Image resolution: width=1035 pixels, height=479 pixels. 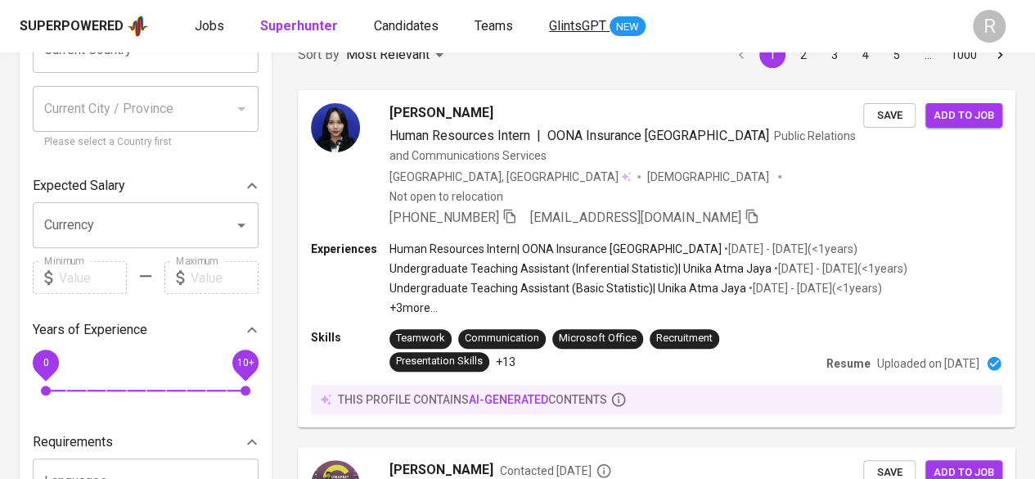 What do you see at coordinates (84, 26) in the screenshot?
I see `a: Superpoweredapp logo` at bounding box center [84, 26].